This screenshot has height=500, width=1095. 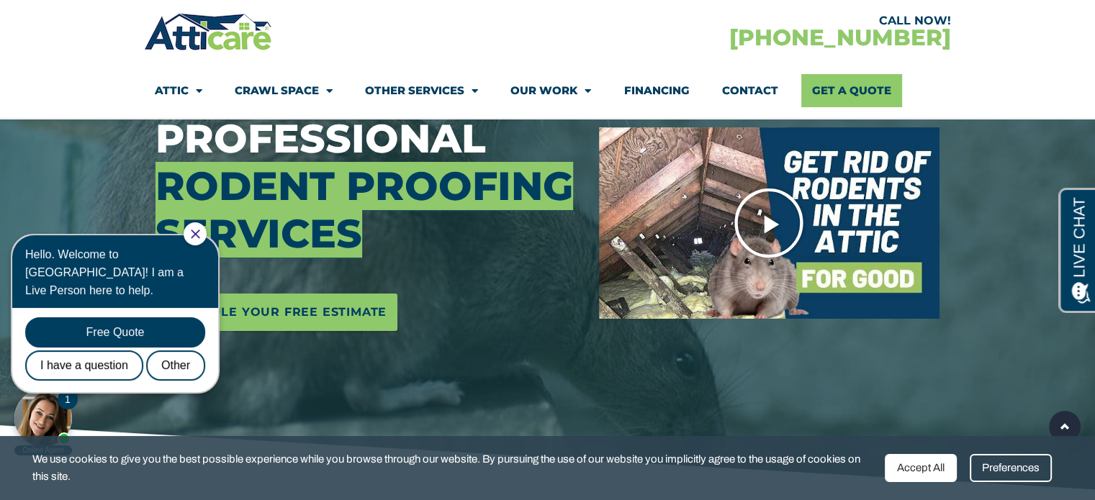 What do you see at coordinates (168, 145) in the screenshot?
I see `div: Other` at bounding box center [168, 145].